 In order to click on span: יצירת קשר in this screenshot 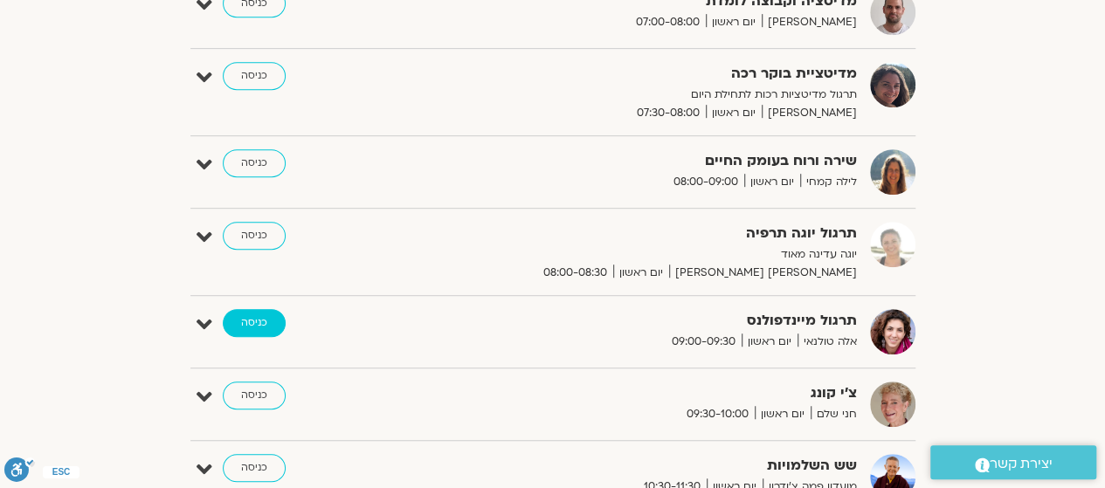, I will do `click(1021, 464)`.